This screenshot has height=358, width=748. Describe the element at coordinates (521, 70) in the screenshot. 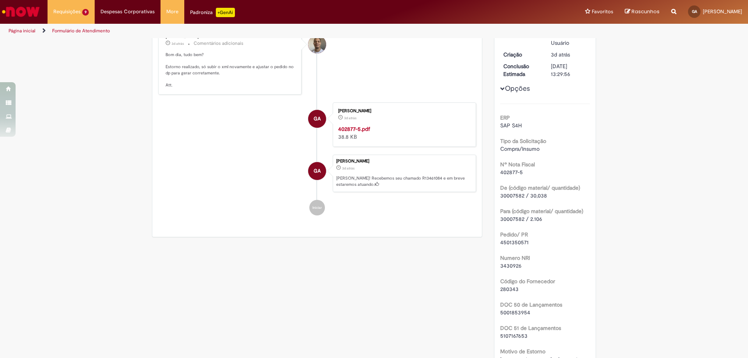

I see `dt: Conclusão Estimada` at that location.